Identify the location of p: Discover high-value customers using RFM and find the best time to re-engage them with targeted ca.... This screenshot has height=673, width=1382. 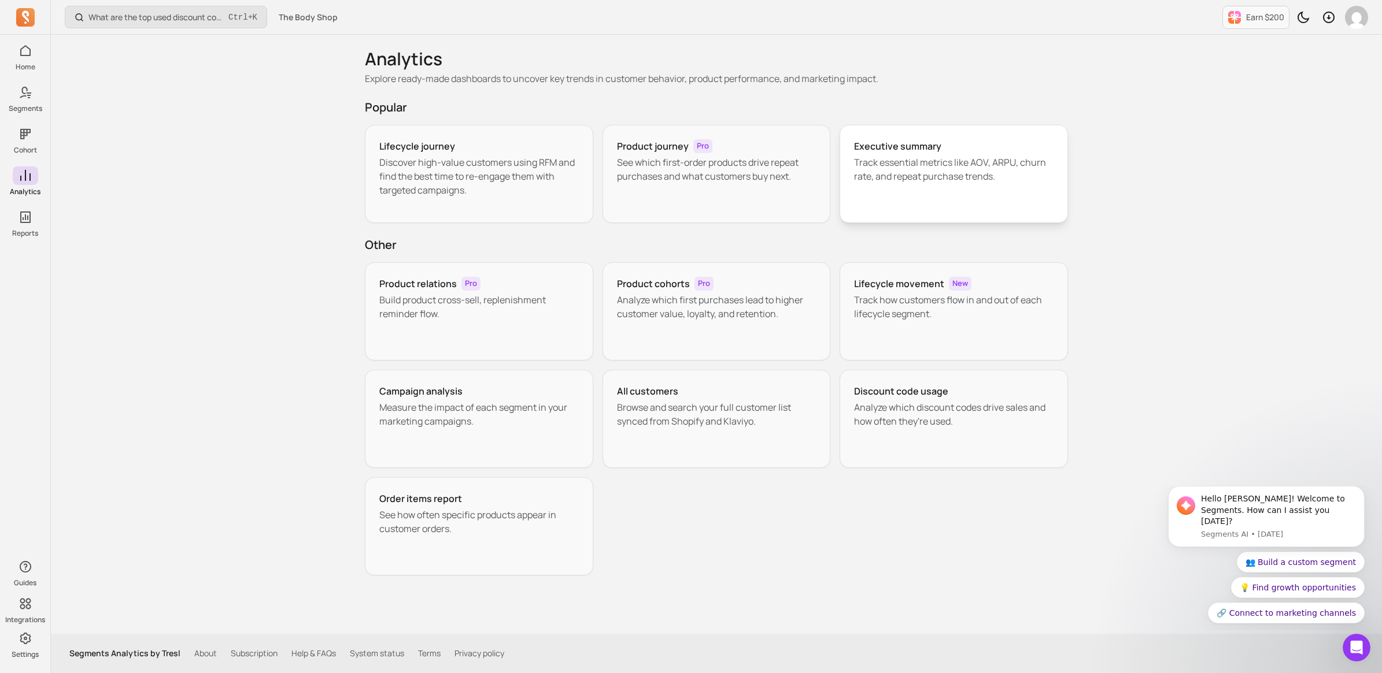
(479, 176).